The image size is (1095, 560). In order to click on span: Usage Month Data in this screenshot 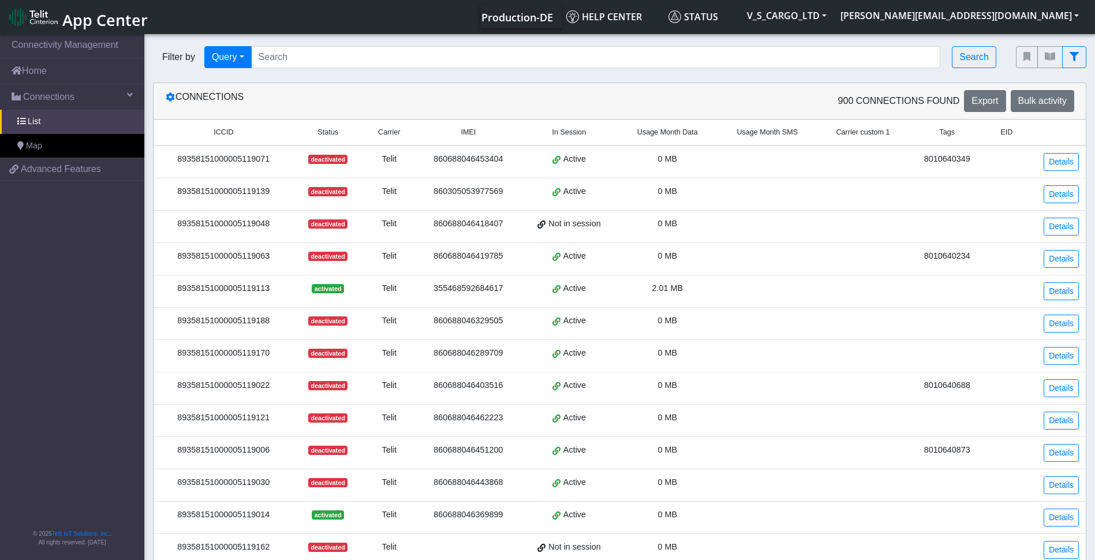, I will do `click(667, 132)`.